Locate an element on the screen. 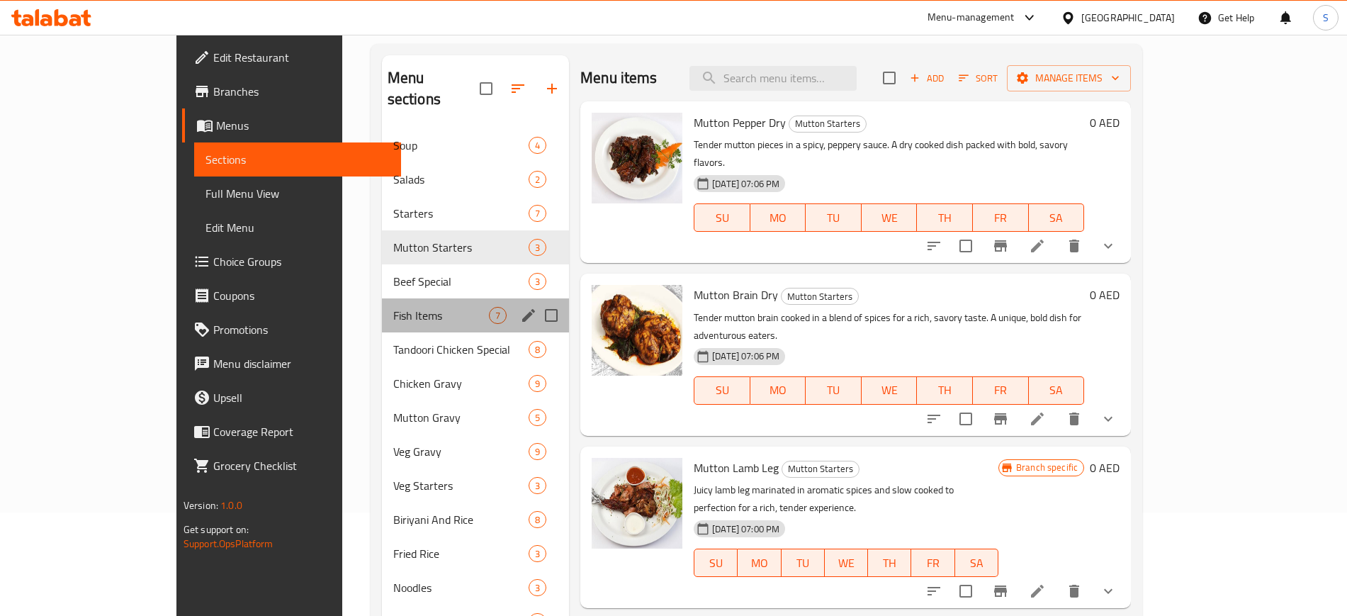 Image resolution: width=1347 pixels, height=616 pixels. div: Starters is located at coordinates (460, 213).